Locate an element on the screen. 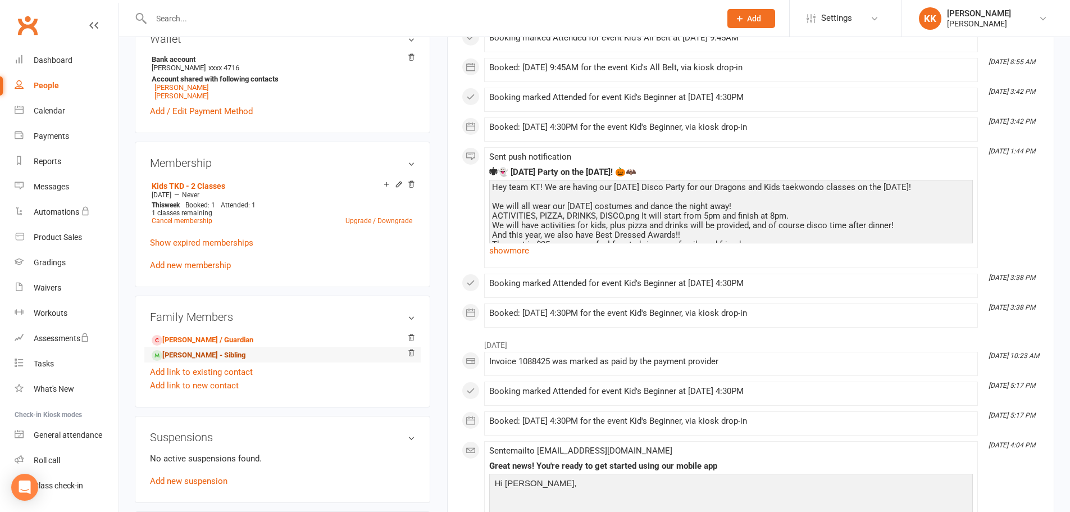 This screenshot has height=512, width=1070. a: Add new suspension is located at coordinates (189, 481).